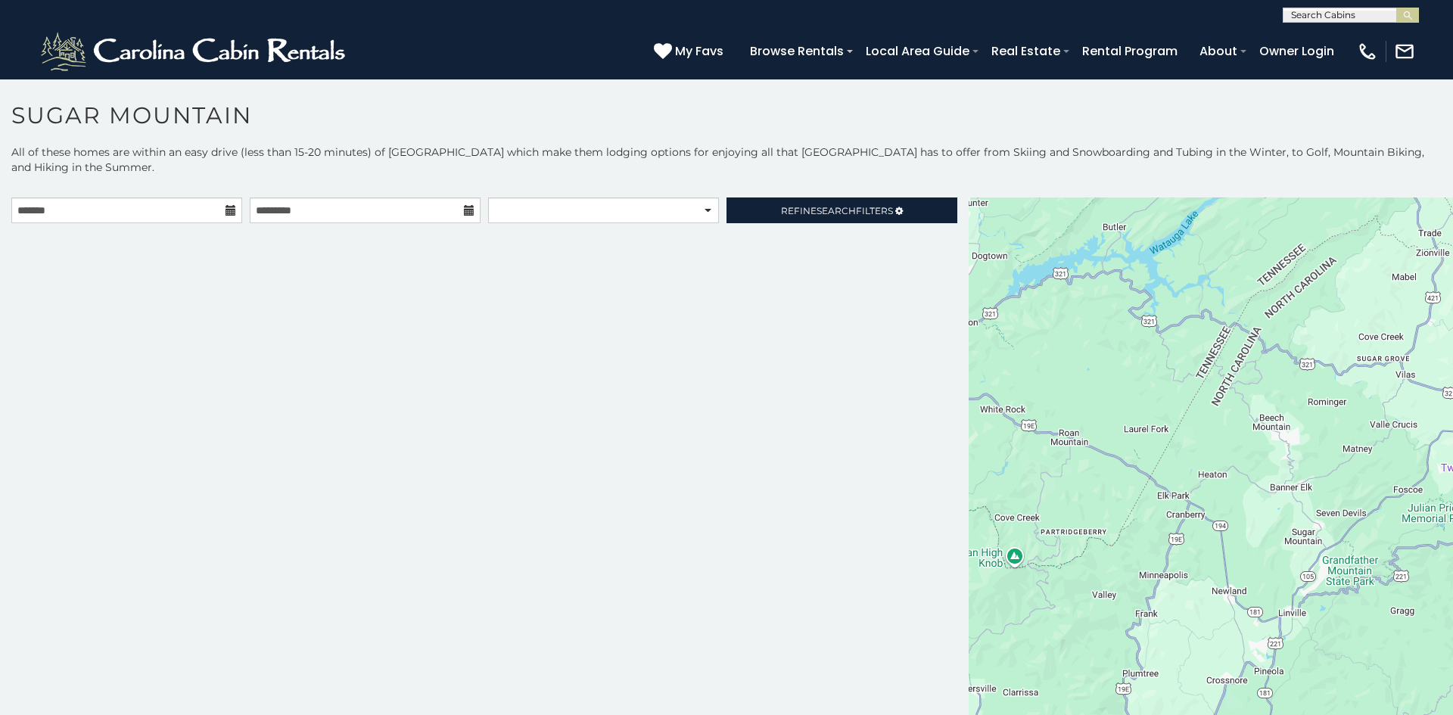  What do you see at coordinates (1367, 51) in the screenshot?
I see `img: phone-regular-white.png` at bounding box center [1367, 51].